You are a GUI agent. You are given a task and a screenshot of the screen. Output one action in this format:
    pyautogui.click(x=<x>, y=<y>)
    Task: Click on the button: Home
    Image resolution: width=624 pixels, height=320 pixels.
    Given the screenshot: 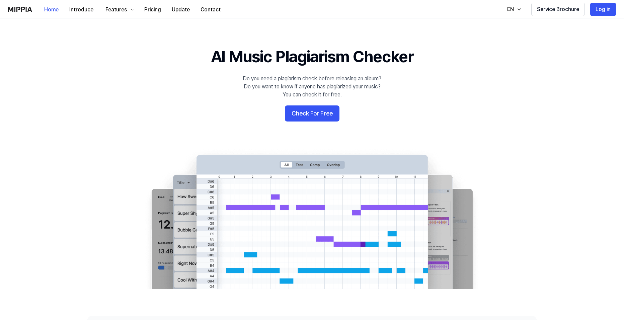 What is the action you would take?
    pyautogui.click(x=51, y=10)
    